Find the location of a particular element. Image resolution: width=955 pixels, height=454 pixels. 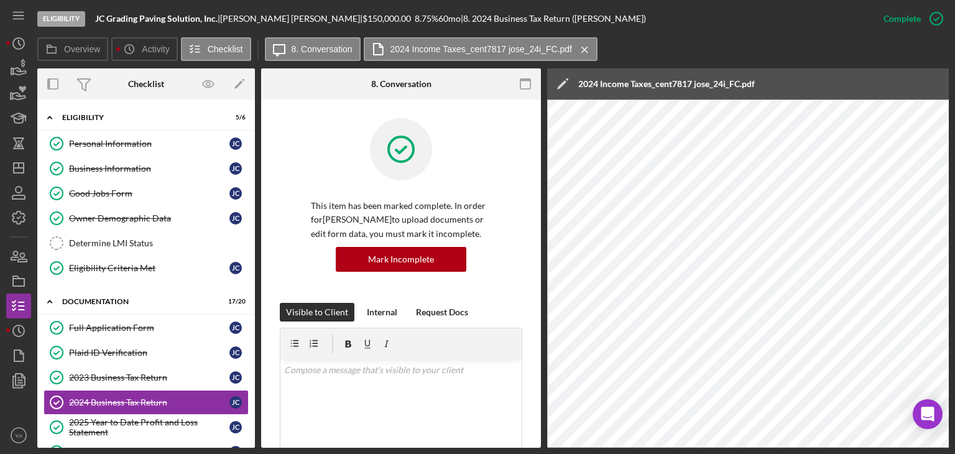

a: Business InformationJC is located at coordinates (146, 168).